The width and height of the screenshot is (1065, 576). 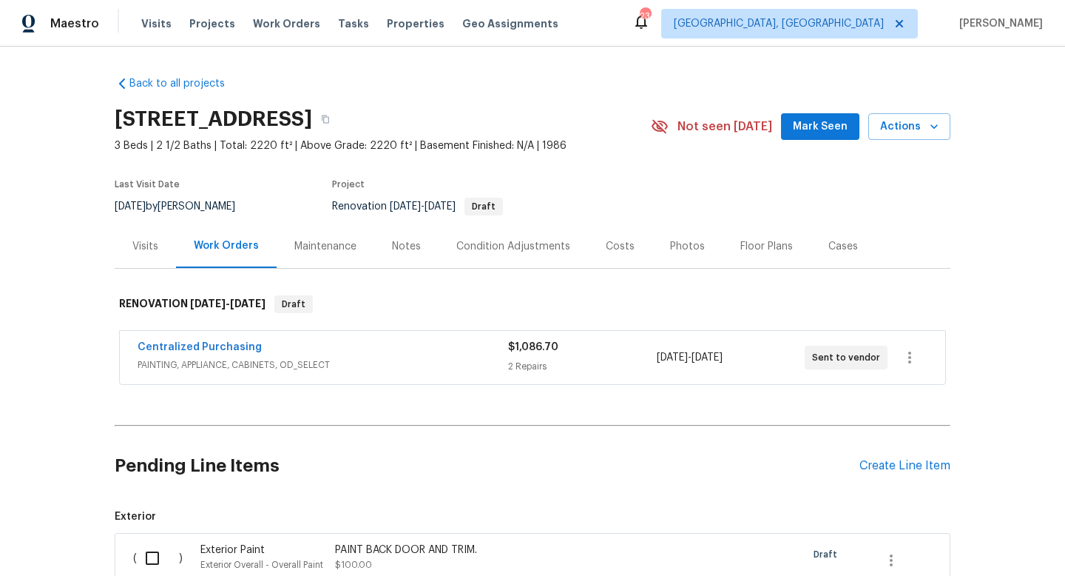 I want to click on div: Notes, so click(x=406, y=246).